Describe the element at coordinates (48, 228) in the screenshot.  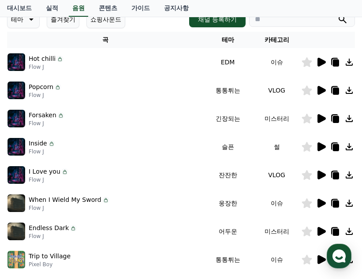
I see `p: Endless Dark` at that location.